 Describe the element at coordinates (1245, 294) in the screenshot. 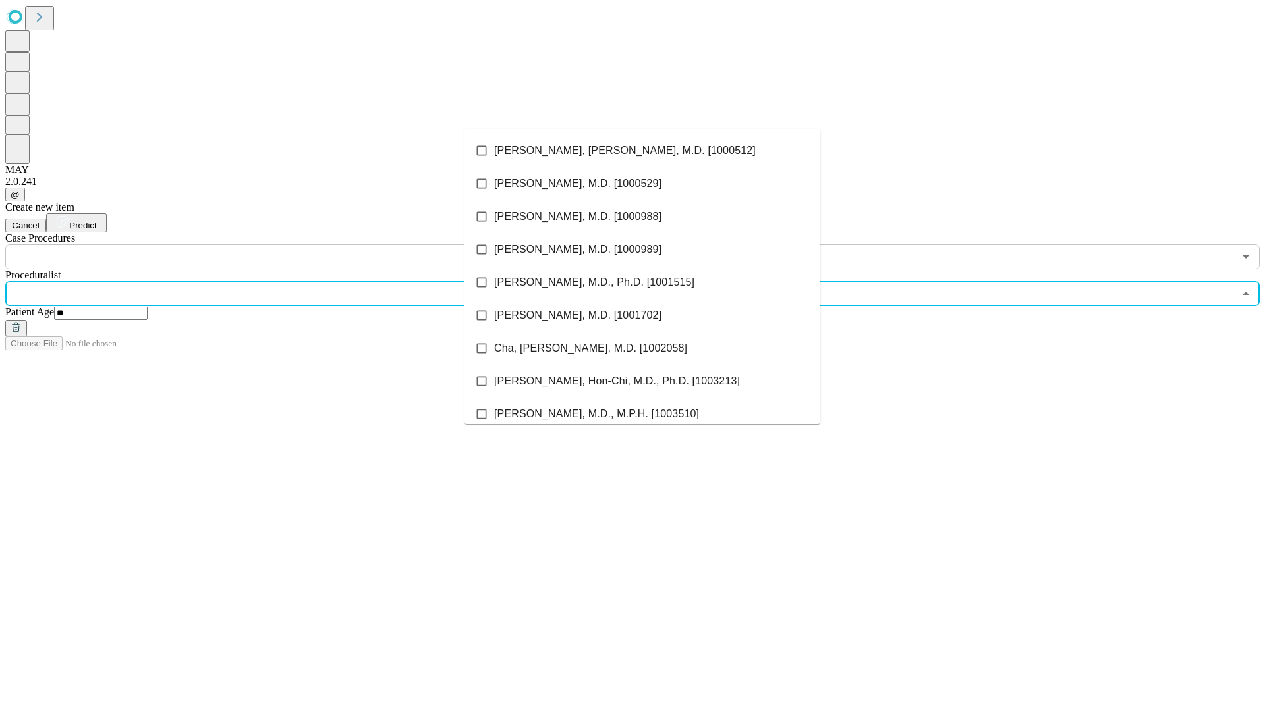

I see `button: Close` at that location.